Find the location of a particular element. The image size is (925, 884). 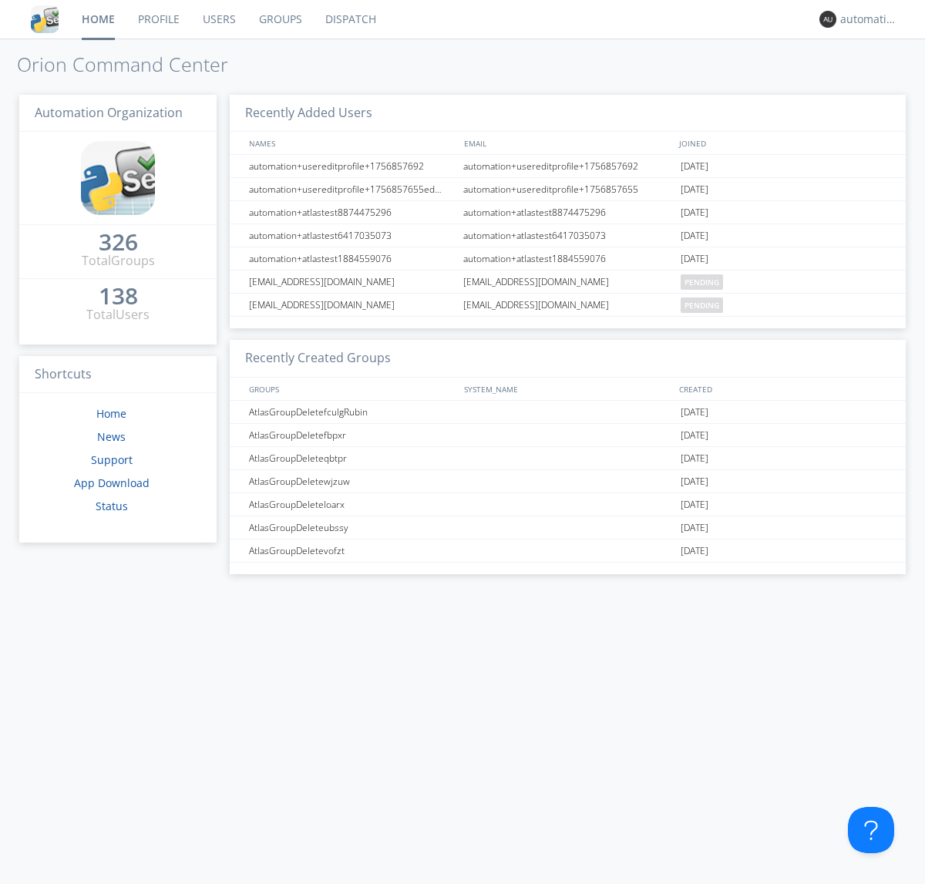

div: AtlasGroupDeletefbpxr is located at coordinates (351, 435).